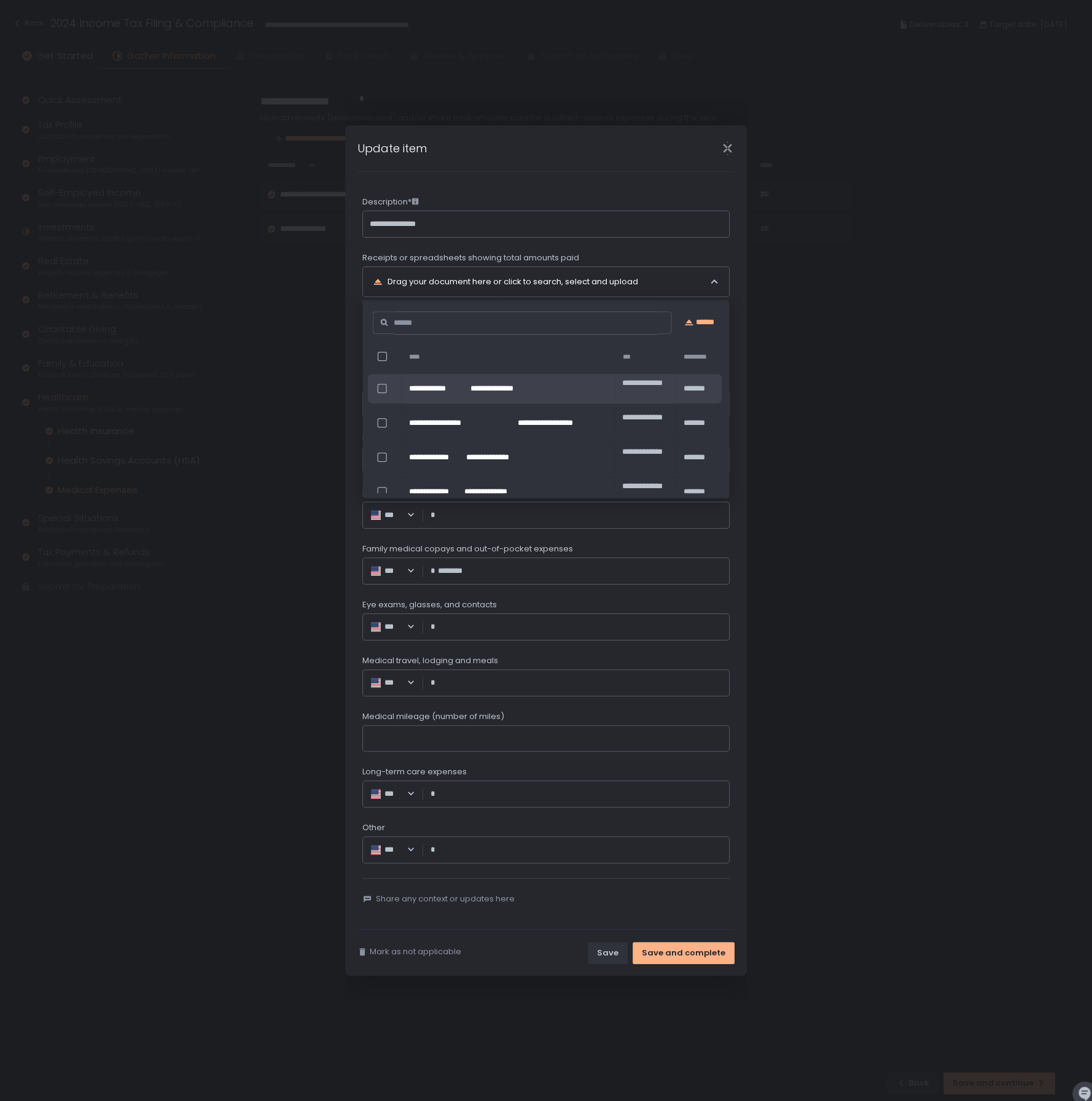  I want to click on span: Family medical copays and out-of-pocket expenses, so click(467, 549).